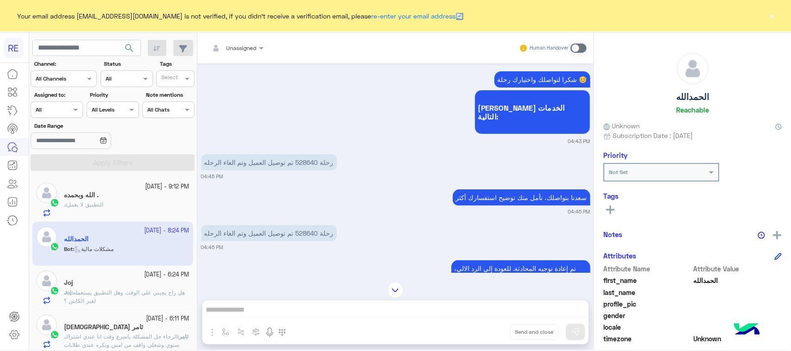  What do you see at coordinates (13, 48) in the screenshot?
I see `div: RE` at bounding box center [13, 48].